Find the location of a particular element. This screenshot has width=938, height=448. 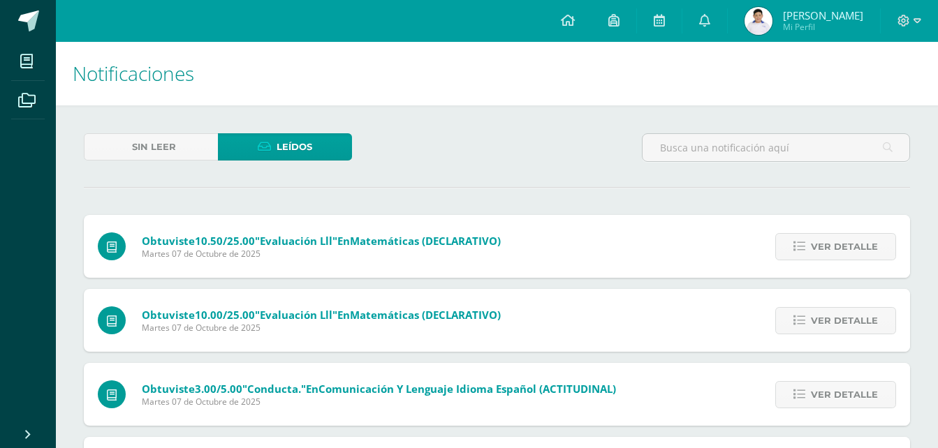

input: Busca una notificación aquí is located at coordinates (776, 147).